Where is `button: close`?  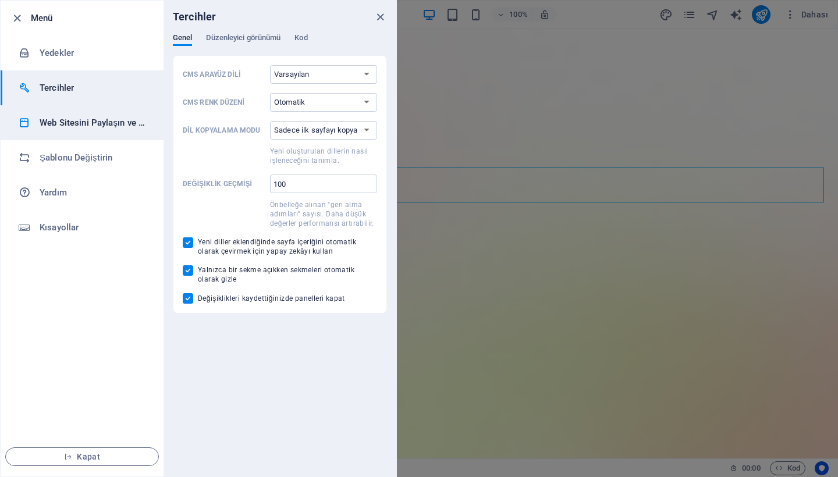
button: close is located at coordinates (380, 17).